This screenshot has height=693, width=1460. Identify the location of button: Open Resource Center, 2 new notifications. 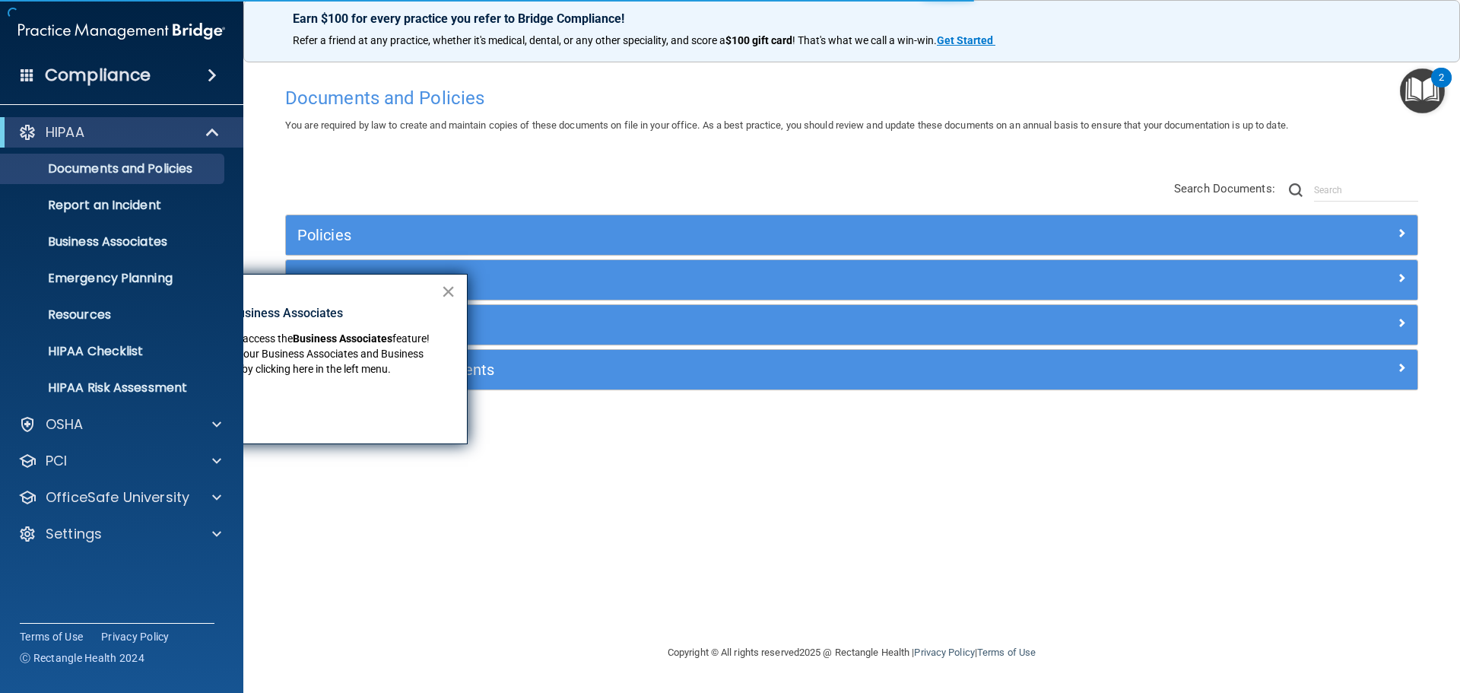
(1422, 90).